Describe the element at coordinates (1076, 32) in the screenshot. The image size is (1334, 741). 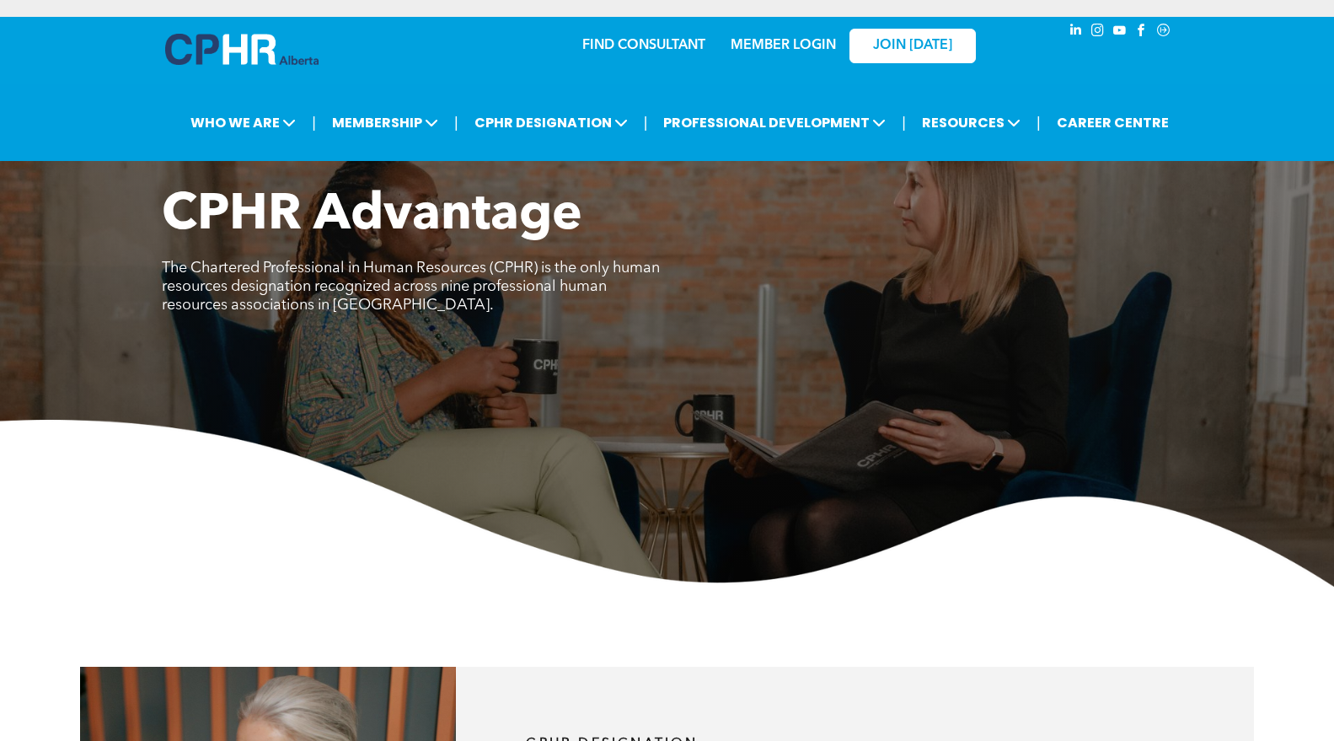
I see `a: linkedin` at that location.